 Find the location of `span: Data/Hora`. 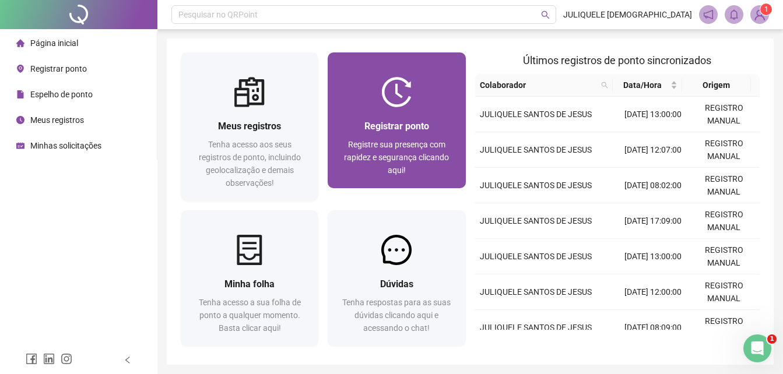

span: Data/Hora is located at coordinates (642, 85).